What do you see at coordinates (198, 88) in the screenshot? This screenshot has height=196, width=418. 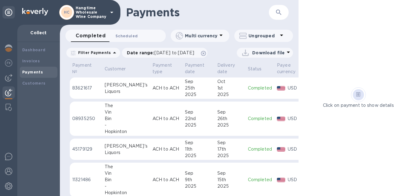 I see `div: 25th` at bounding box center [198, 88].